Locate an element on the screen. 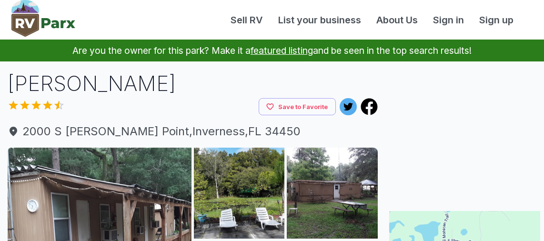  a: Sign in is located at coordinates (448, 20).